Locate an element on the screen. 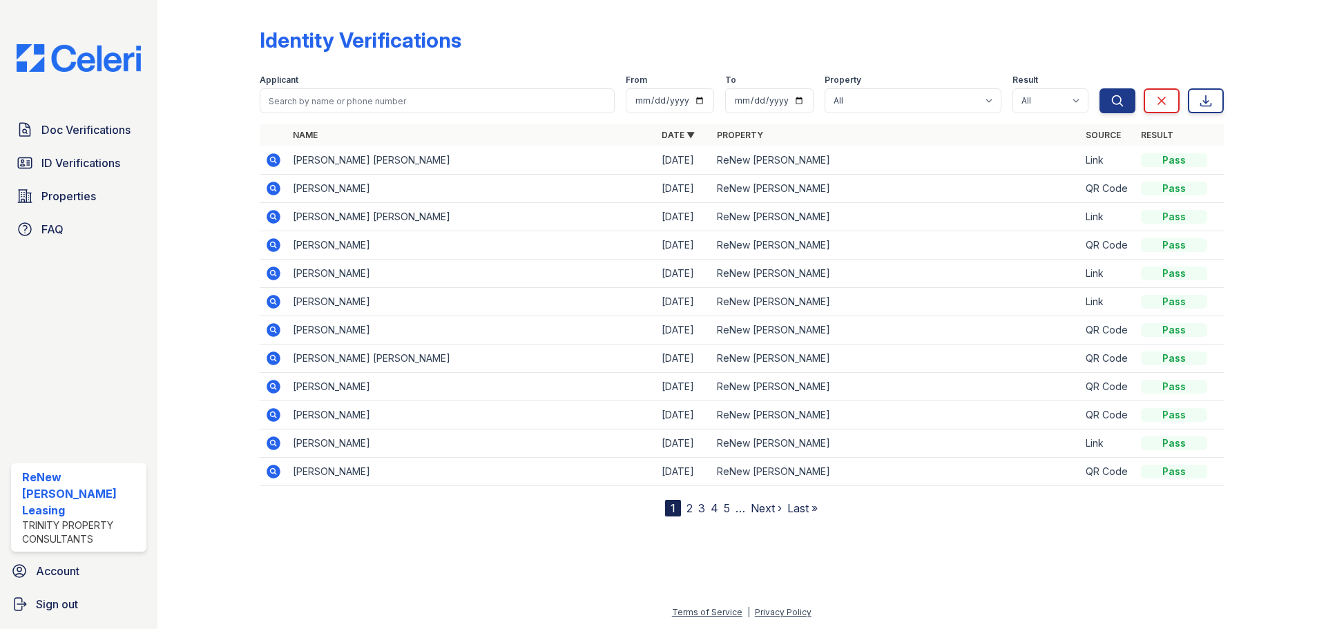 Image resolution: width=1326 pixels, height=629 pixels. a: Properties is located at coordinates (79, 196).